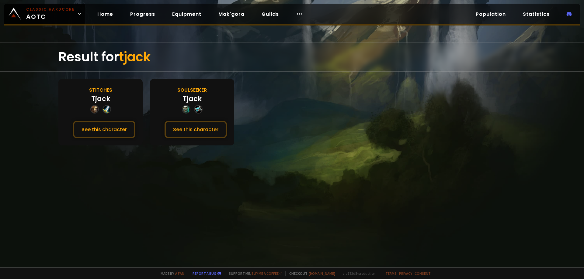 The width and height of the screenshot is (584, 279). I want to click on div: Result for, so click(292, 57).